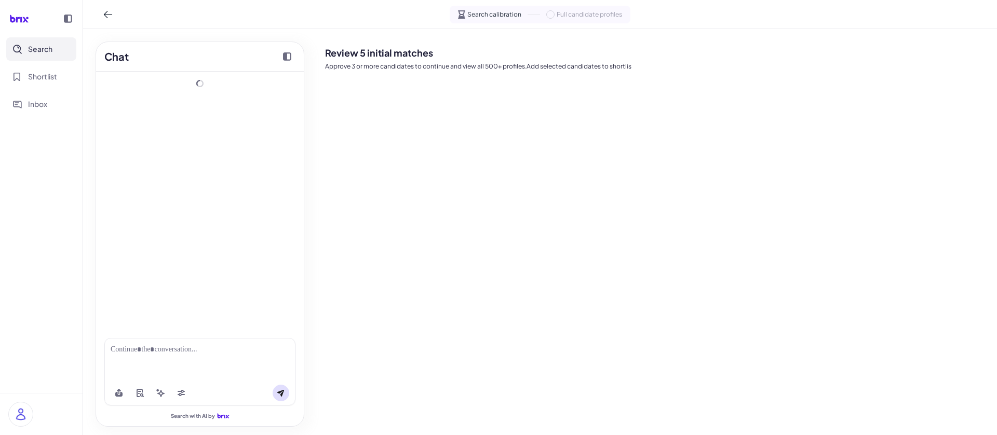  I want to click on span: Search, so click(40, 49).